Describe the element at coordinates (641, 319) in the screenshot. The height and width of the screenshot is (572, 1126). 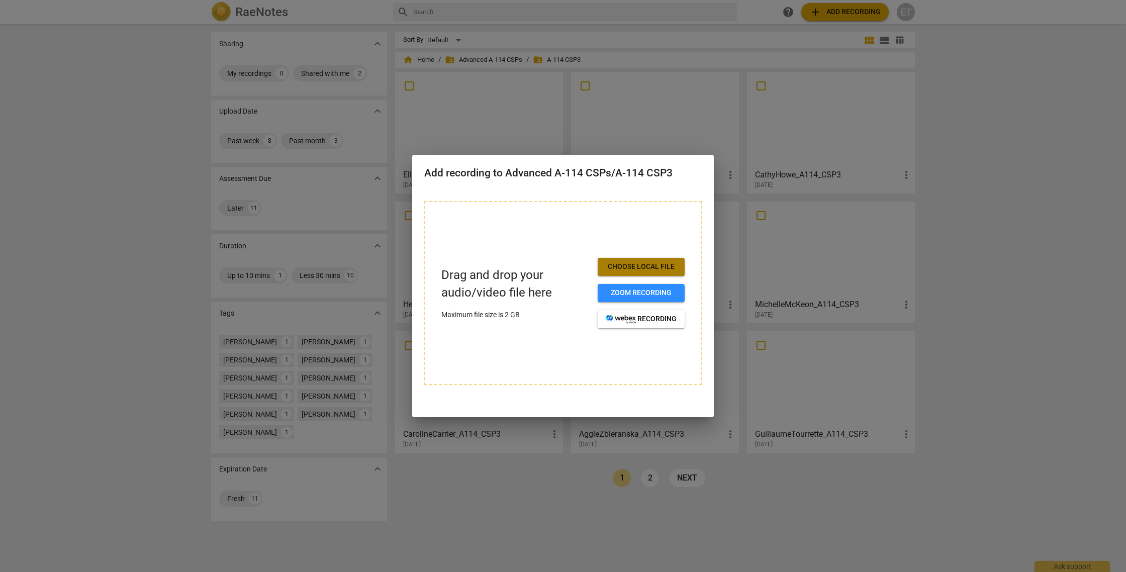
I see `button: recording` at that location.